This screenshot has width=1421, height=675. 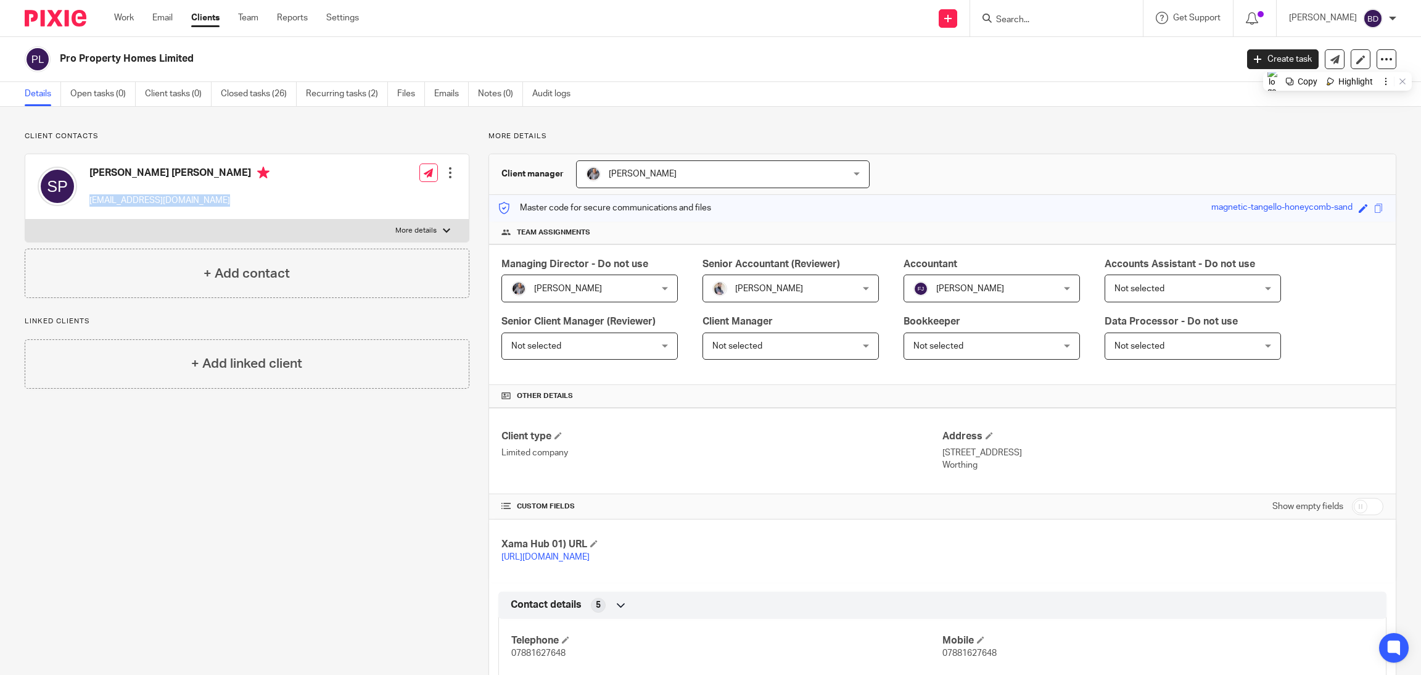 I want to click on a: Recurring tasks (2), so click(x=347, y=94).